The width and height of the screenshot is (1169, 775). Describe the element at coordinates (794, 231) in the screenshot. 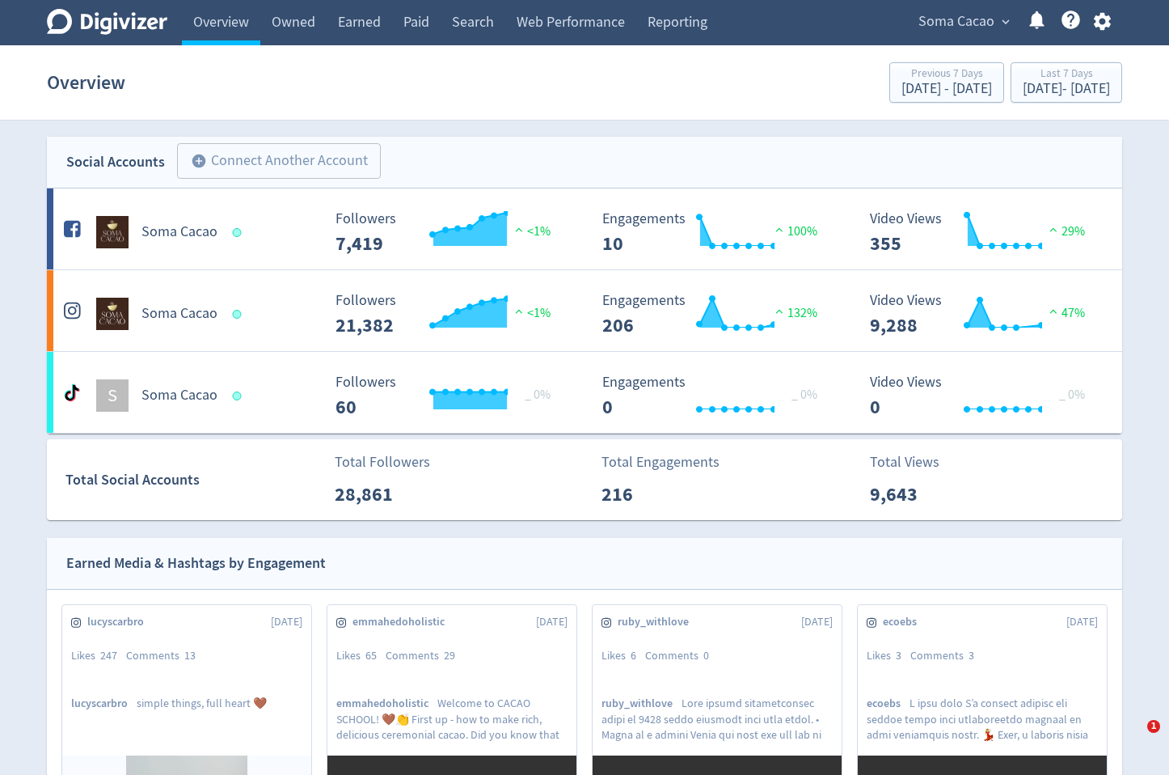

I see `span: 100%` at that location.